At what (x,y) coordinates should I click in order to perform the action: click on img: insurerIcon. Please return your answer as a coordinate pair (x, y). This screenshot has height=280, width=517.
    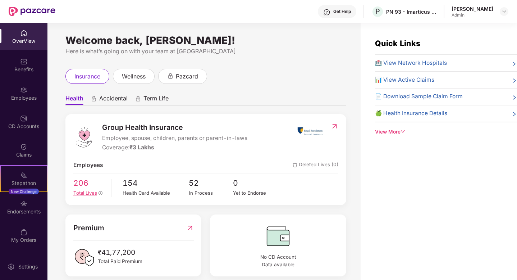
    Looking at the image, I should click on (310, 131).